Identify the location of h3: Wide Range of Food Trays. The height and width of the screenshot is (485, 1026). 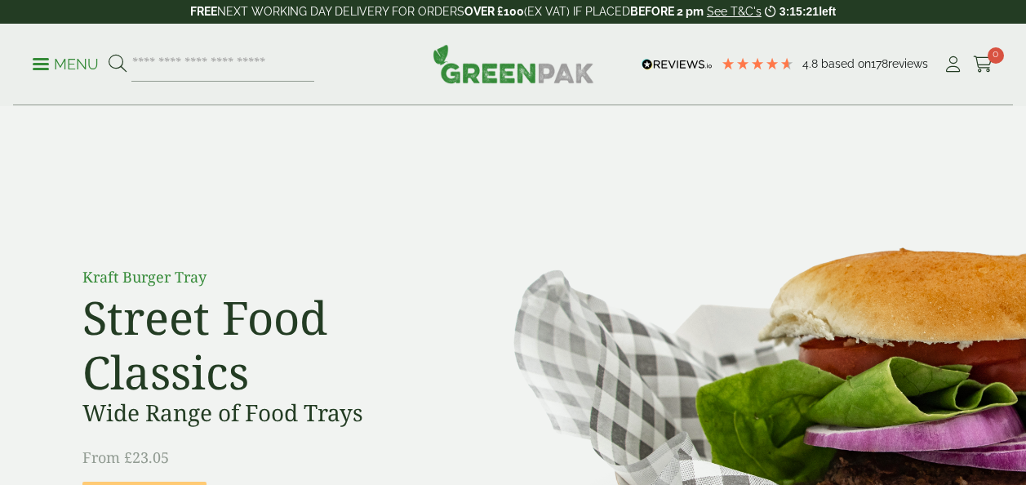
(266, 413).